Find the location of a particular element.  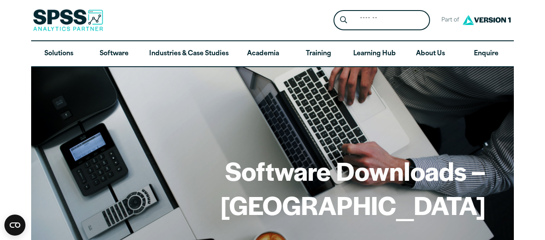

a: Industries & Case Studies is located at coordinates (189, 54).